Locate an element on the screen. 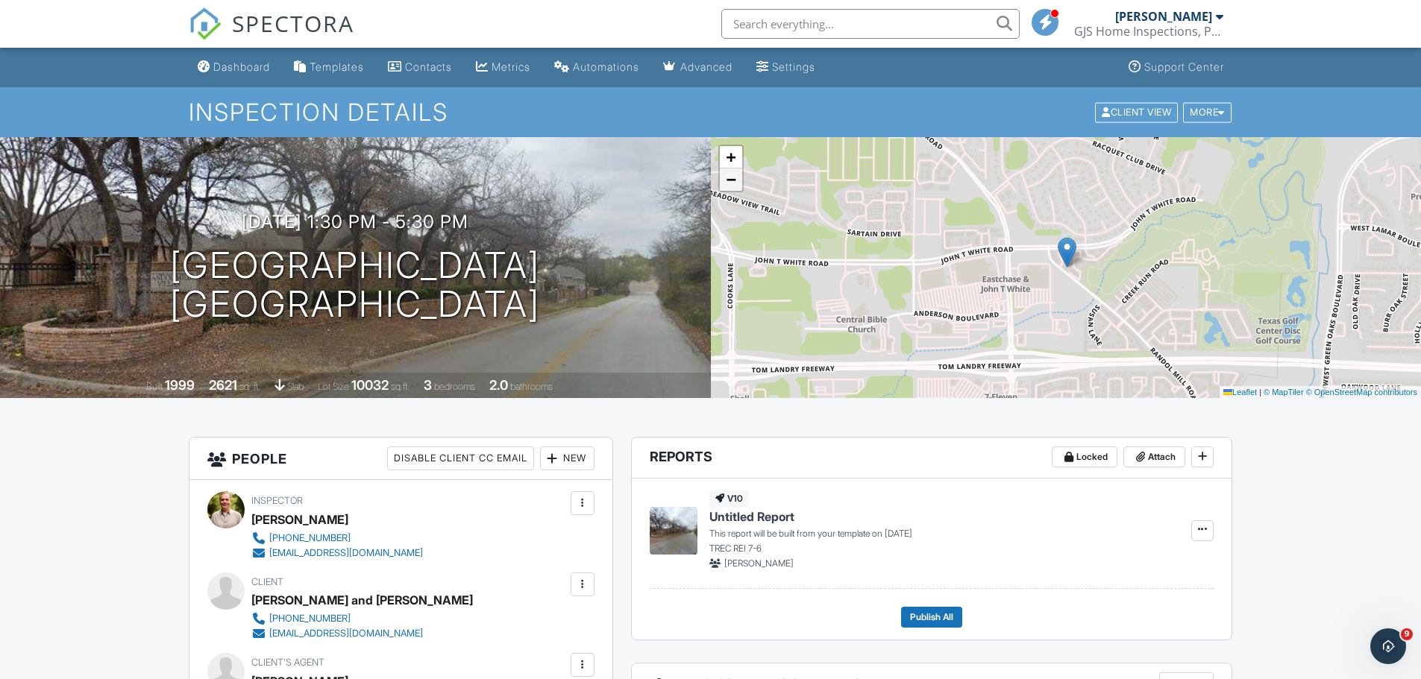 This screenshot has width=1421, height=679. div: 10032 is located at coordinates (370, 385).